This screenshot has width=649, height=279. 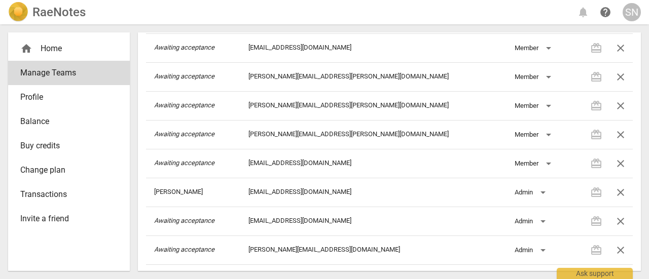 I want to click on span: Profile, so click(x=65, y=97).